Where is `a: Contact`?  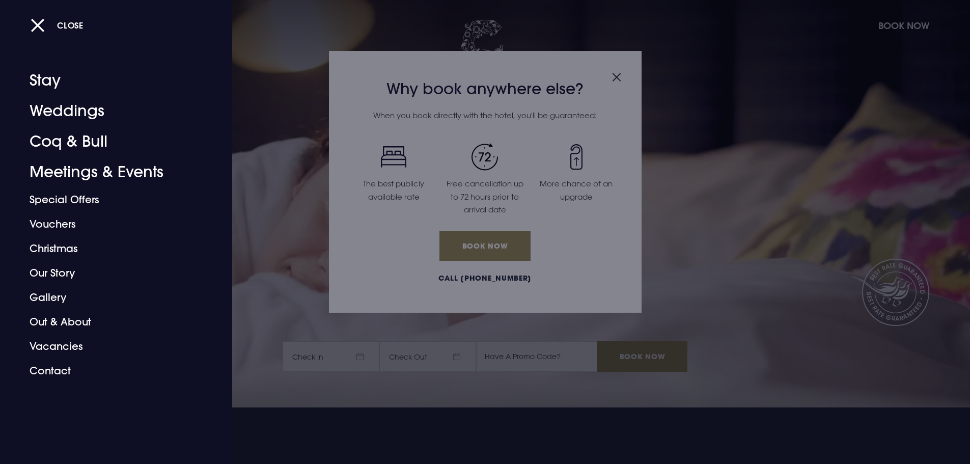 a: Contact is located at coordinates (110, 371).